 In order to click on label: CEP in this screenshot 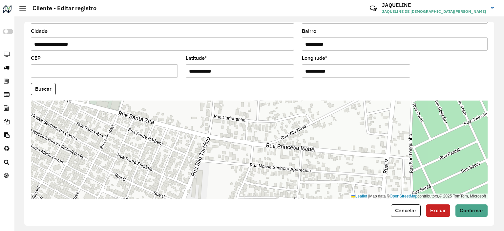, I will do `click(36, 58)`.